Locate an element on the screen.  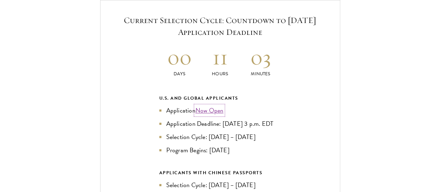
h2: 11 is located at coordinates (220, 57).